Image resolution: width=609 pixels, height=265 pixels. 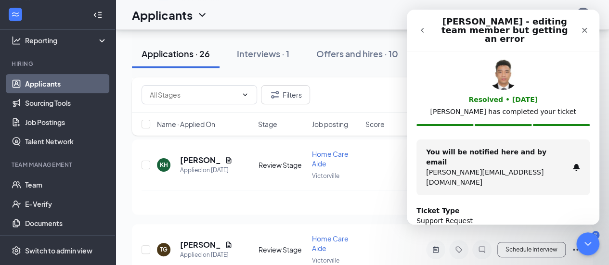 I want to click on div: Offers and hires · 10, so click(x=357, y=53).